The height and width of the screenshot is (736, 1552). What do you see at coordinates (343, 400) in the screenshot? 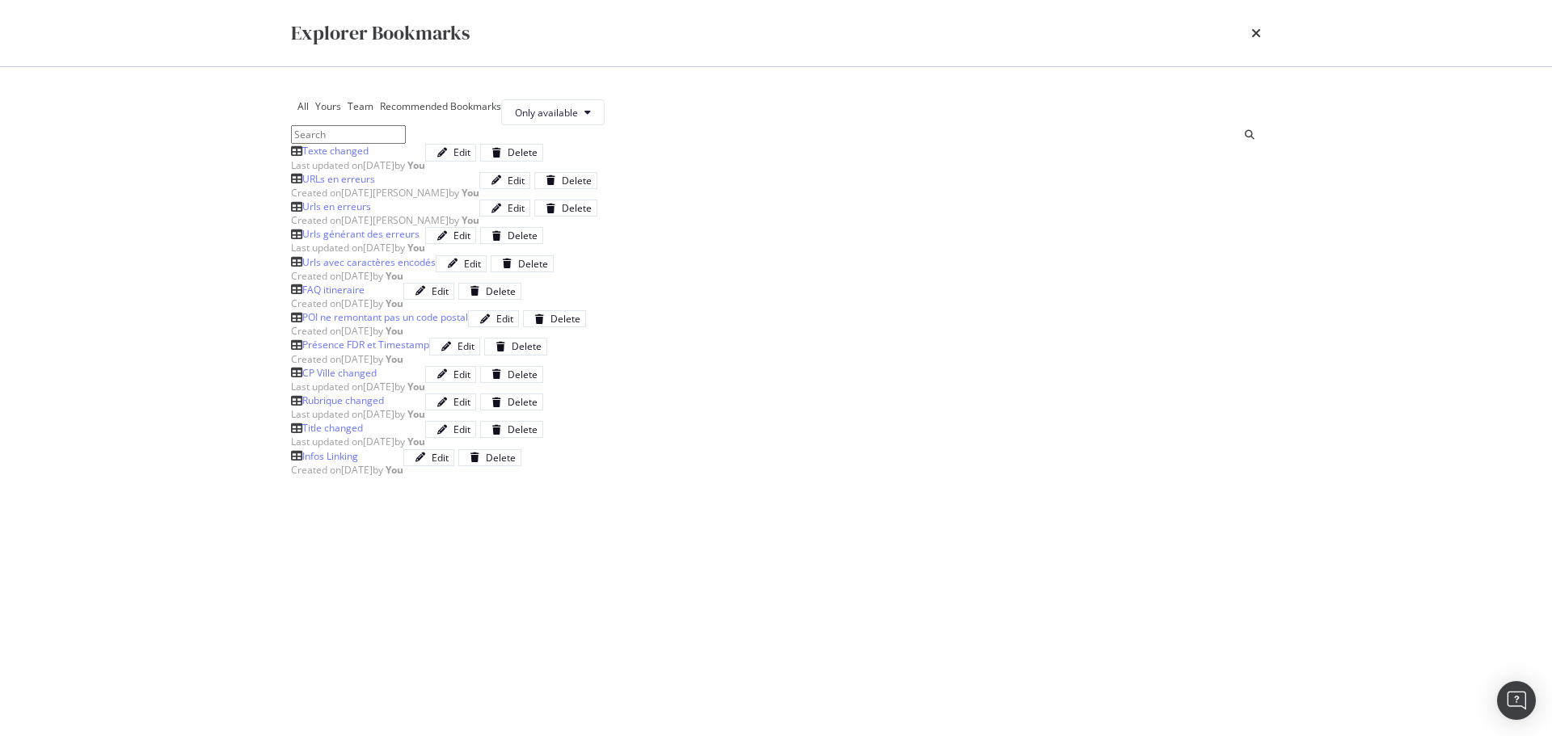
I see `div: Rubrique changed` at bounding box center [343, 400].